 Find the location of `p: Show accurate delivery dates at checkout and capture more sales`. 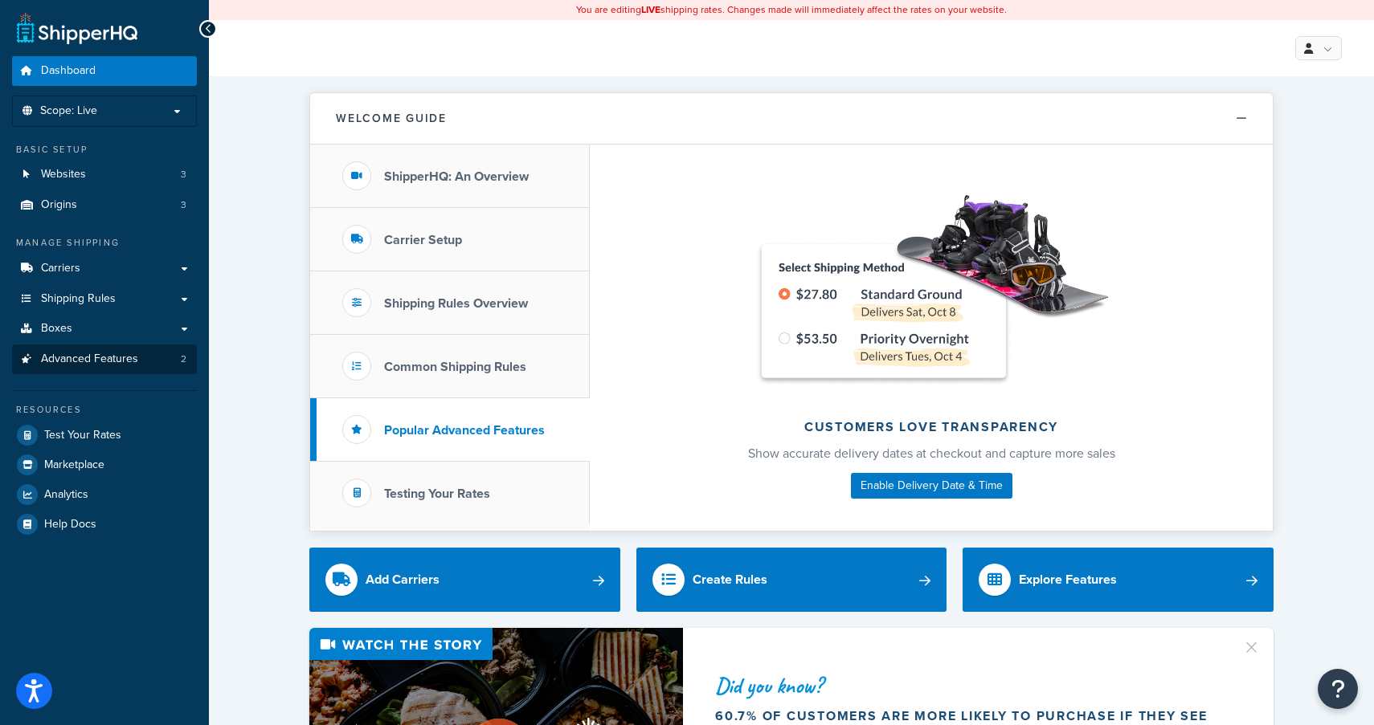

p: Show accurate delivery dates at checkout and capture more sales is located at coordinates (931, 454).